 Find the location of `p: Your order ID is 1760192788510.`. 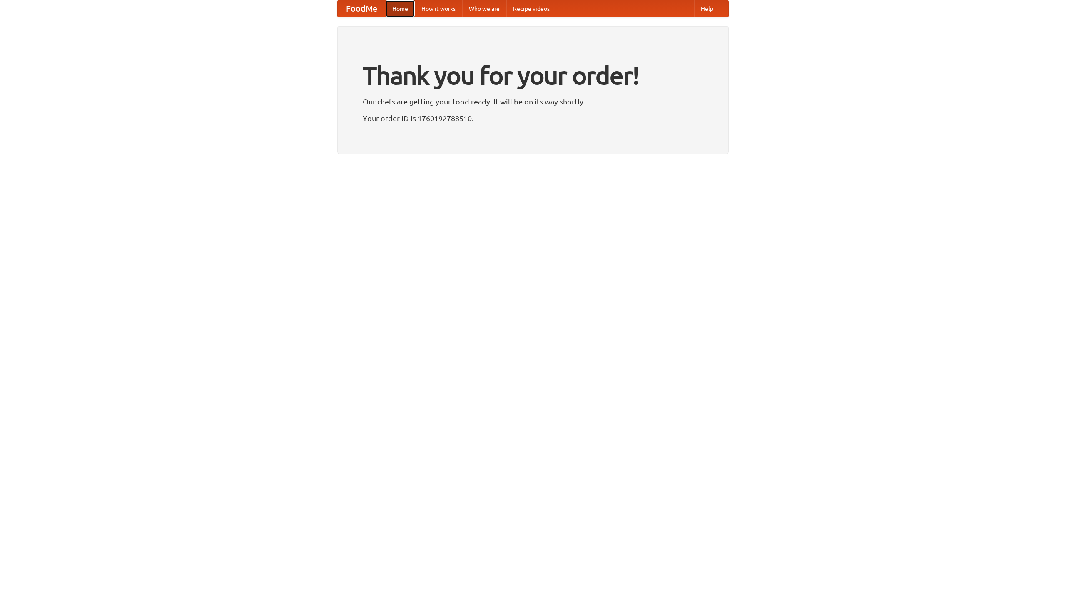

p: Your order ID is 1760192788510. is located at coordinates (533, 118).